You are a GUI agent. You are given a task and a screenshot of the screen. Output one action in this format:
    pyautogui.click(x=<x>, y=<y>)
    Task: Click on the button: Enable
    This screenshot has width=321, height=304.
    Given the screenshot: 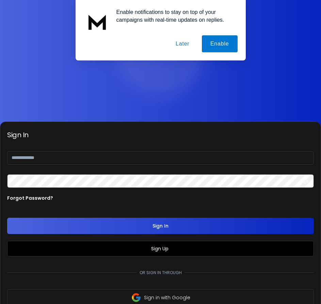 What is the action you would take?
    pyautogui.click(x=219, y=44)
    